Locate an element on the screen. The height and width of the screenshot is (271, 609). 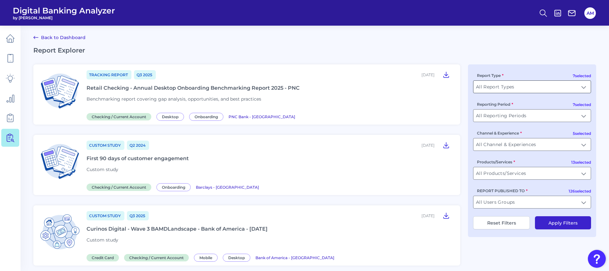
button: AM is located at coordinates (590, 13).